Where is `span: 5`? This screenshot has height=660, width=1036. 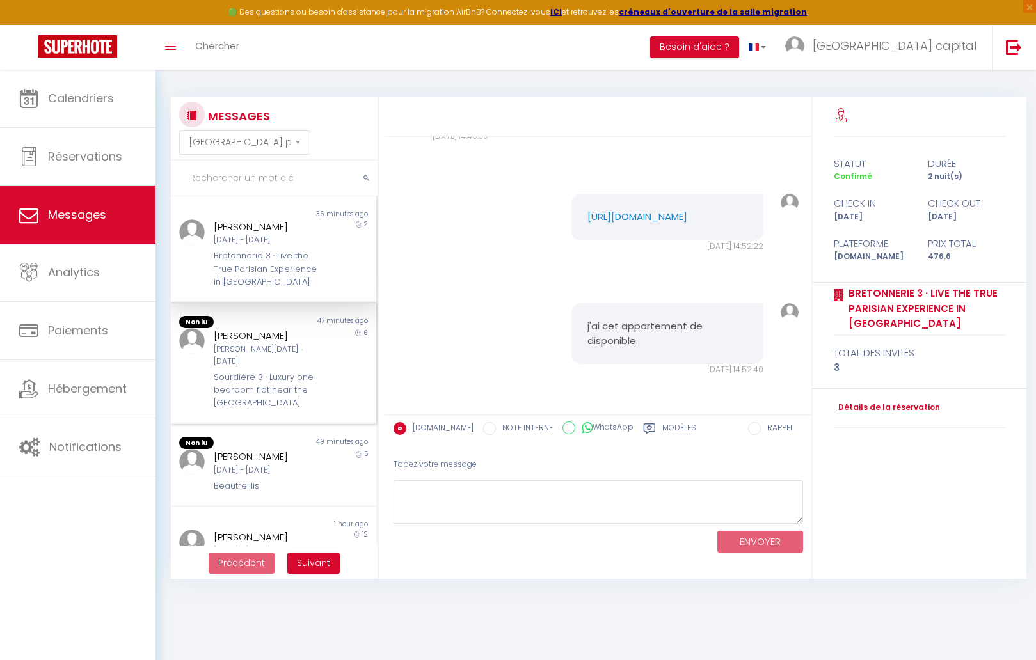
span: 5 is located at coordinates (366, 454).